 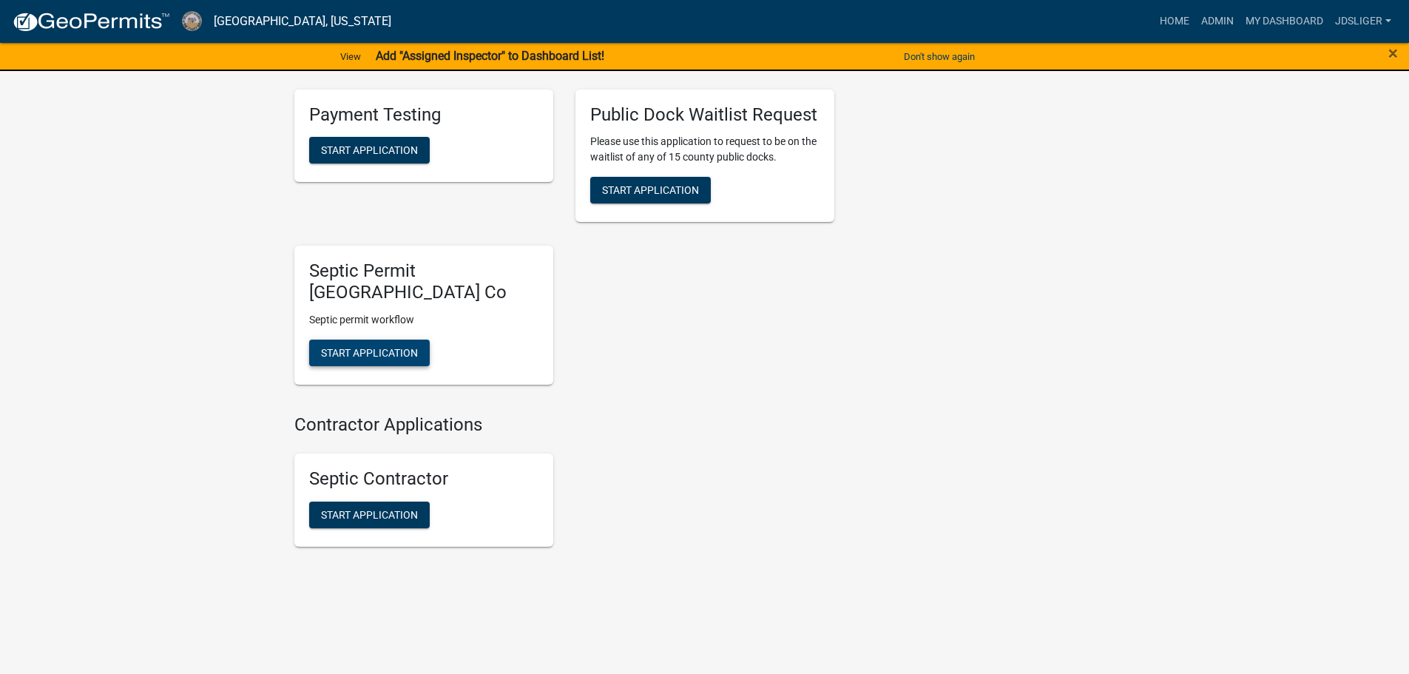 I want to click on strong: Add "Assigned Inspector" to Dashboard List!, so click(x=490, y=55).